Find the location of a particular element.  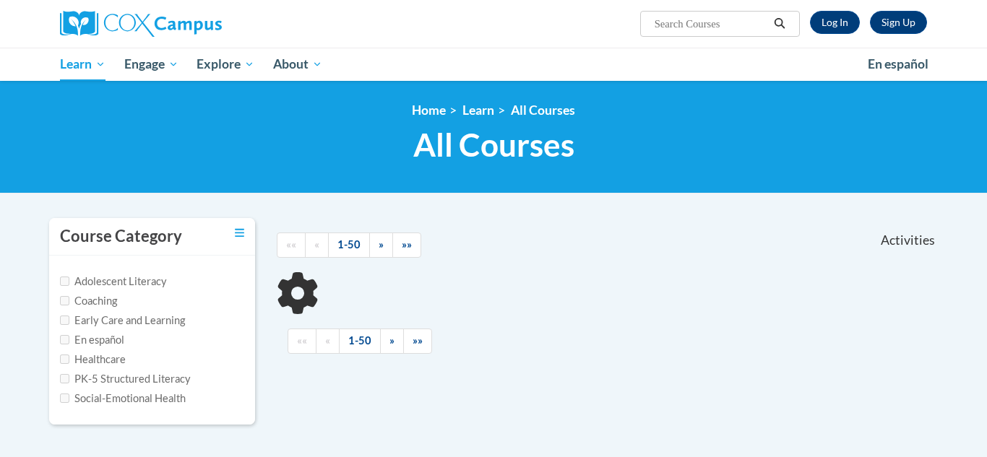

a: Register is located at coordinates (898, 22).